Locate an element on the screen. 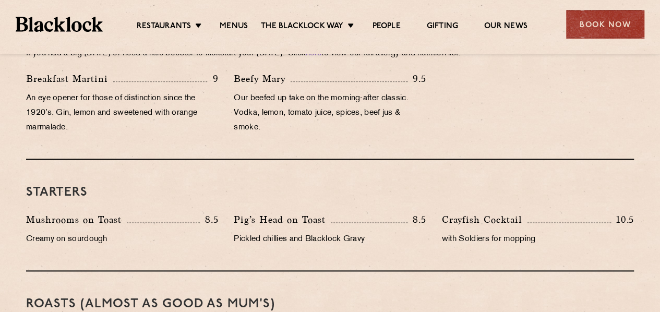  p: 10.5 is located at coordinates (623, 220).